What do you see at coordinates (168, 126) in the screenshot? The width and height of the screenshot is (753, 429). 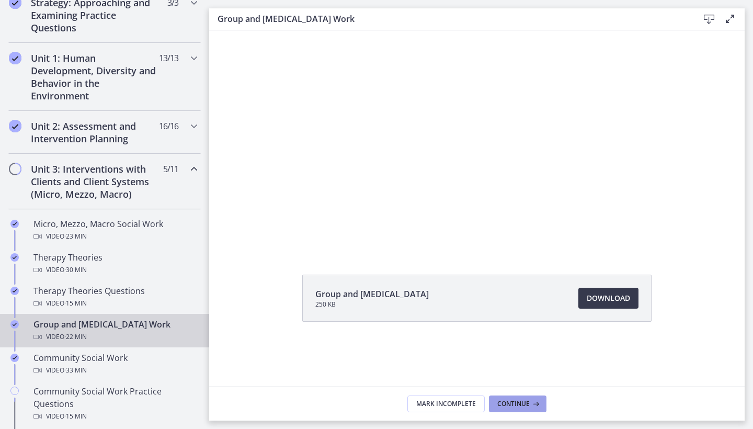 I see `span: 16 / 16` at bounding box center [168, 126].